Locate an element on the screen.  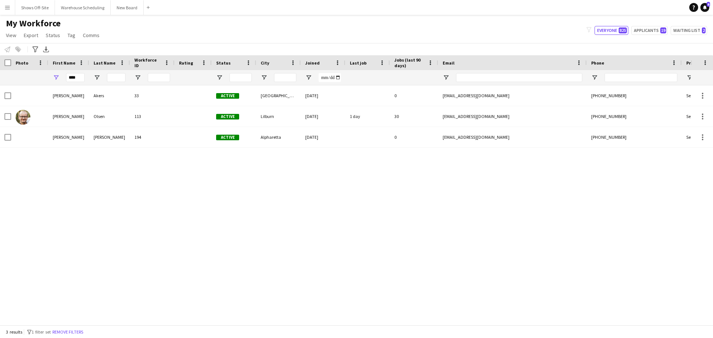
a: Comms is located at coordinates (91, 35).